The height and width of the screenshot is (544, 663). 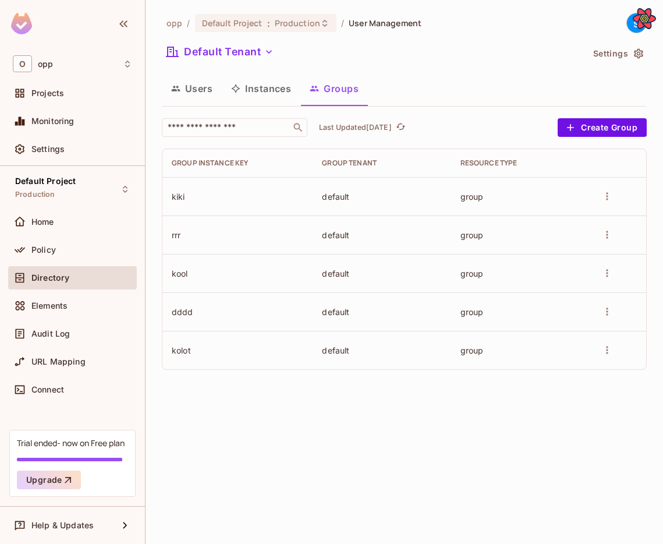 I want to click on span: User Management, so click(x=385, y=23).